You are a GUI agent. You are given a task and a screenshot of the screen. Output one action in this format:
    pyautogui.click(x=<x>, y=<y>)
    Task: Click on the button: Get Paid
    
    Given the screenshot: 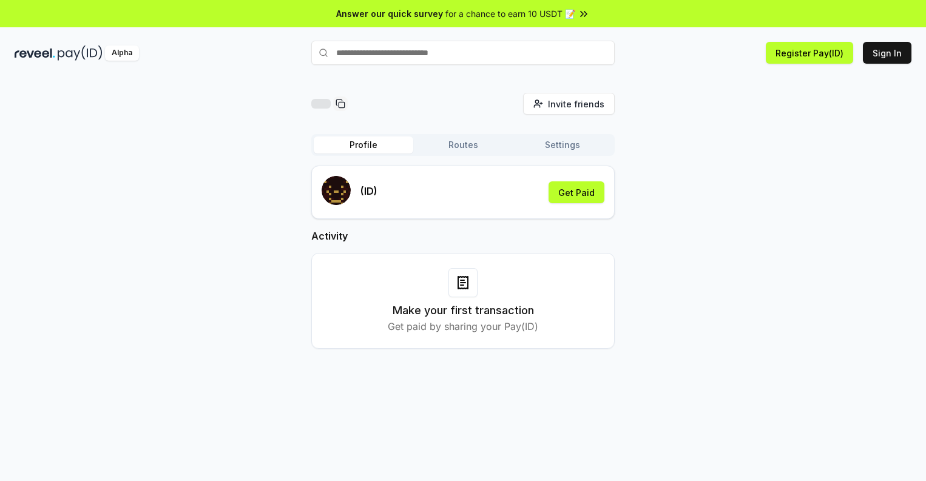 What is the action you would take?
    pyautogui.click(x=577, y=192)
    